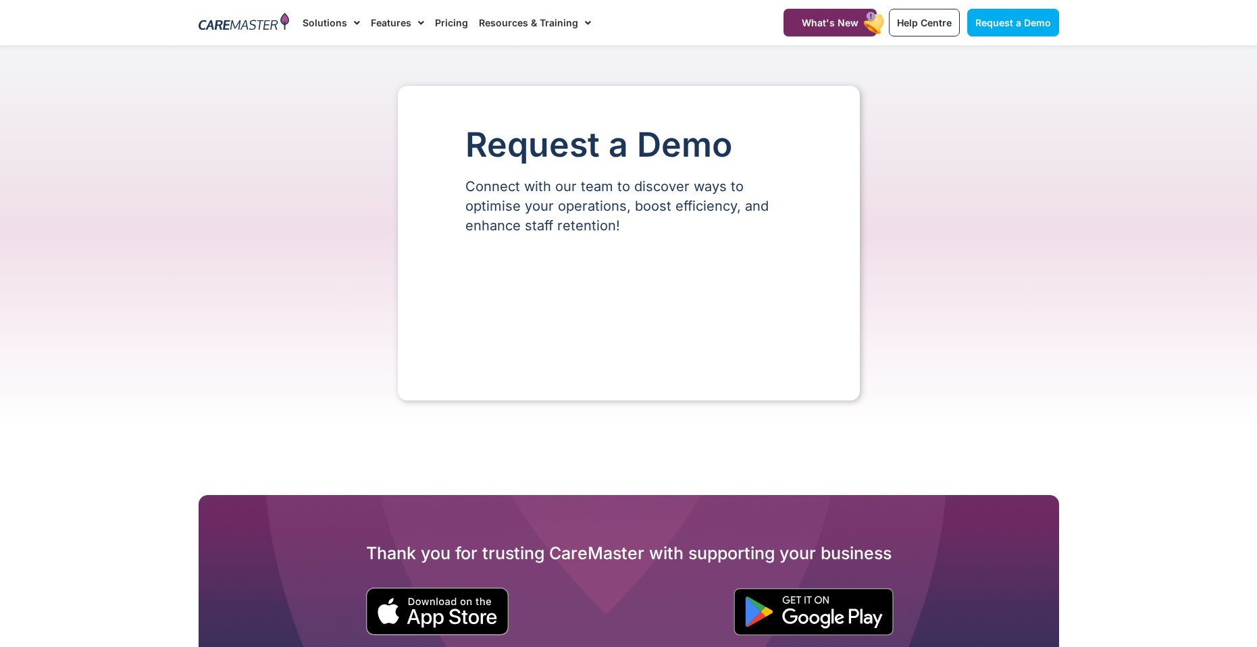  Describe the element at coordinates (924, 22) in the screenshot. I see `span: Help Centre` at that location.